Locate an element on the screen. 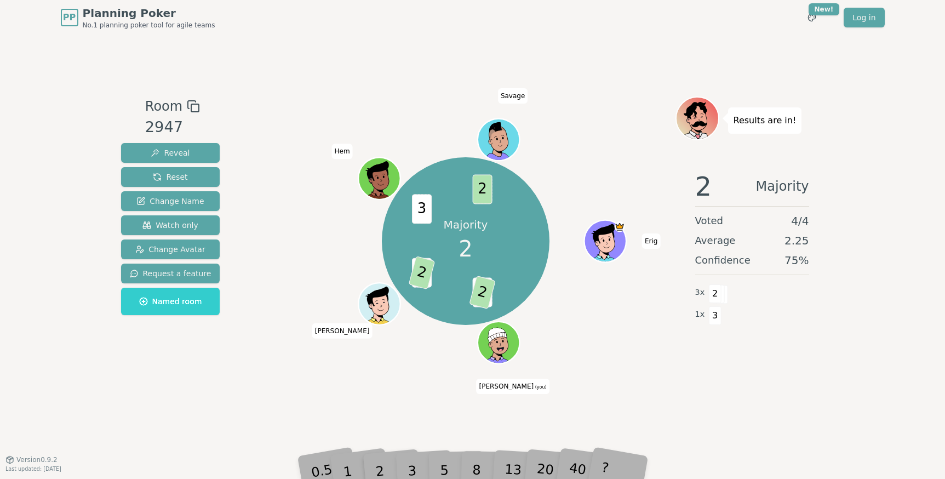 The width and height of the screenshot is (945, 479). button: Request a feature is located at coordinates (170, 273).